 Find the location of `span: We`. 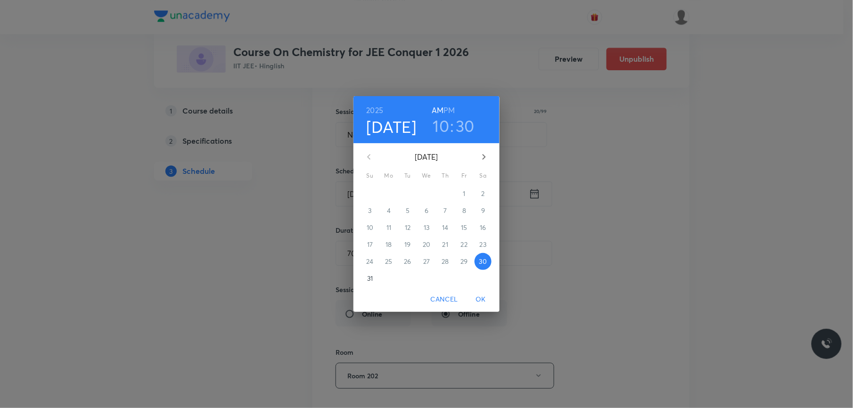

span: We is located at coordinates (426, 176).